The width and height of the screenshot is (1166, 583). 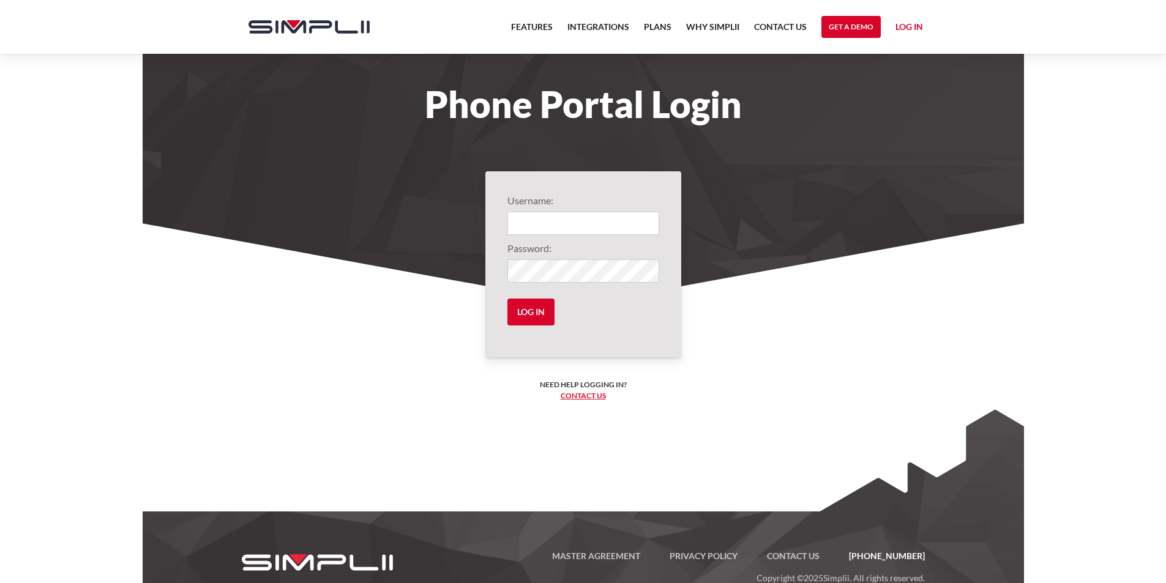 I want to click on a: Features, so click(x=532, y=31).